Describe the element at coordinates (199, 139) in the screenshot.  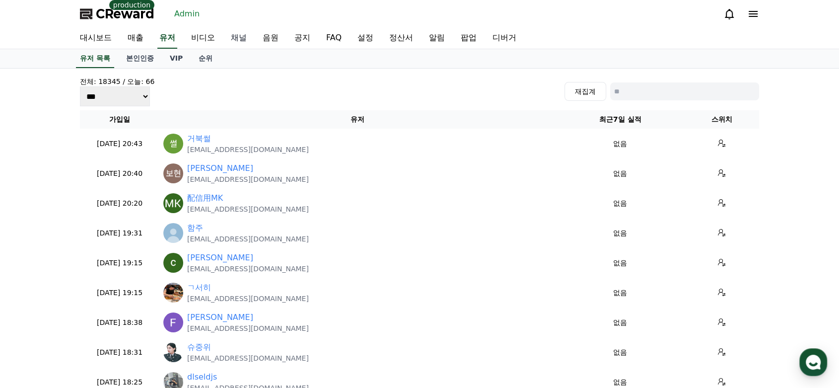
I see `a: 거북썰` at that location.